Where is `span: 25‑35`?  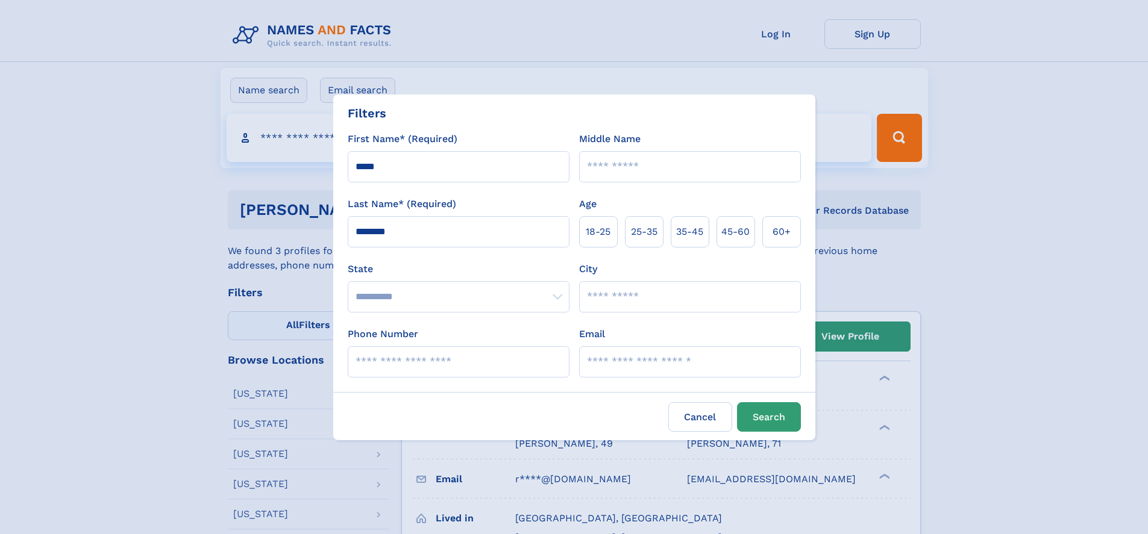 span: 25‑35 is located at coordinates (644, 232).